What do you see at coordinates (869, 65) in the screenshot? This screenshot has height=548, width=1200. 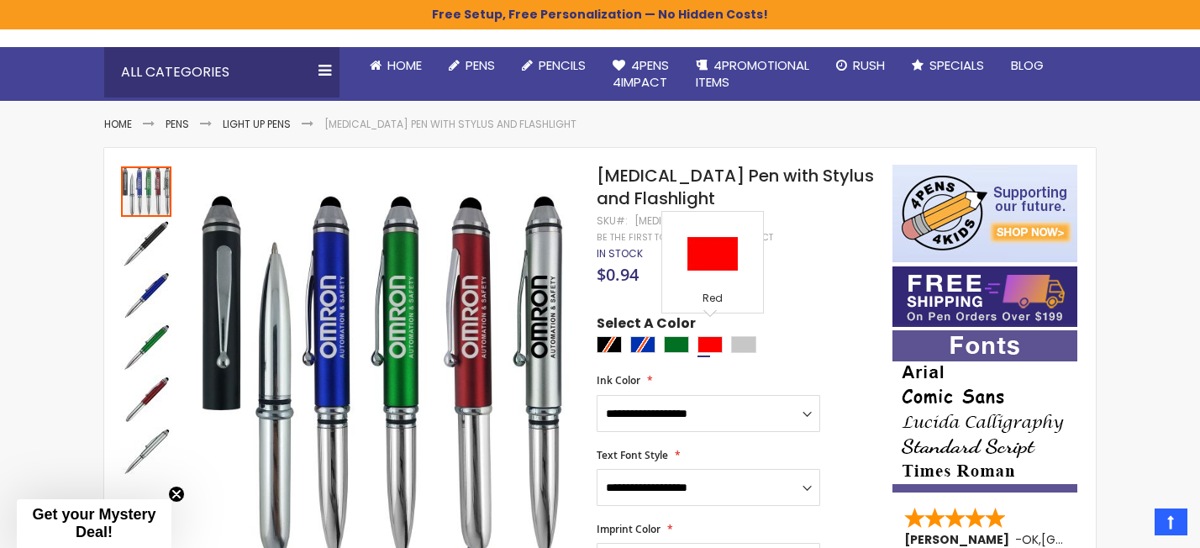 I see `span: Rush` at bounding box center [869, 65].